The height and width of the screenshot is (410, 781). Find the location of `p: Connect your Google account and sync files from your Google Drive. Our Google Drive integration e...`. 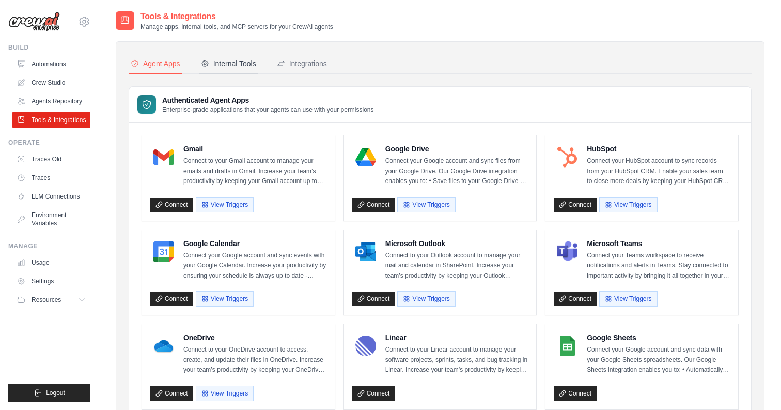

p: Connect your Google account and sync files from your Google Drive. Our Google Drive integration e... is located at coordinates (457, 171).